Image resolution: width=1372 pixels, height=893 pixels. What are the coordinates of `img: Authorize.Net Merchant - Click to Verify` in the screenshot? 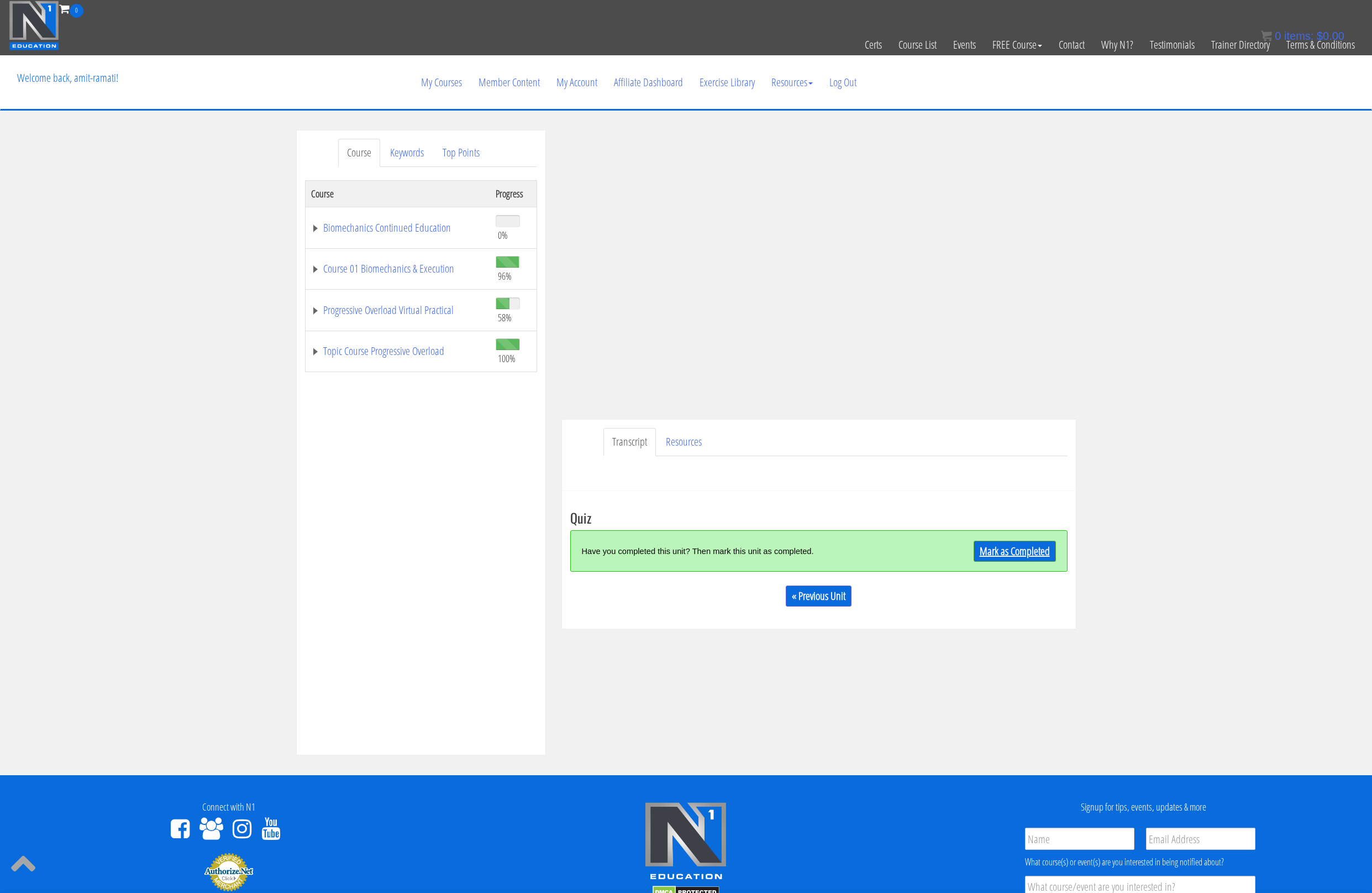 It's located at (229, 872).